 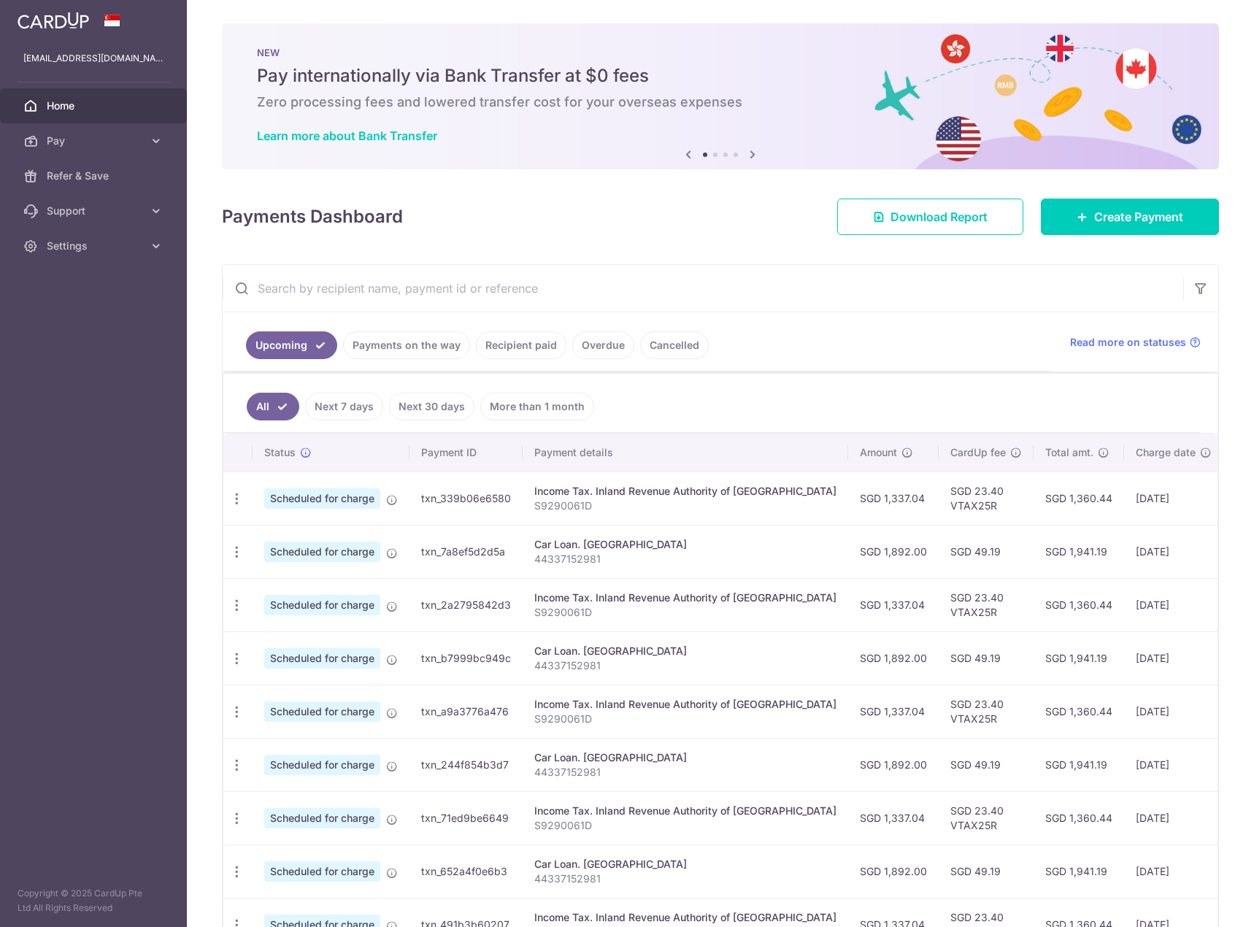 I want to click on a: Next 7 days, so click(x=344, y=407).